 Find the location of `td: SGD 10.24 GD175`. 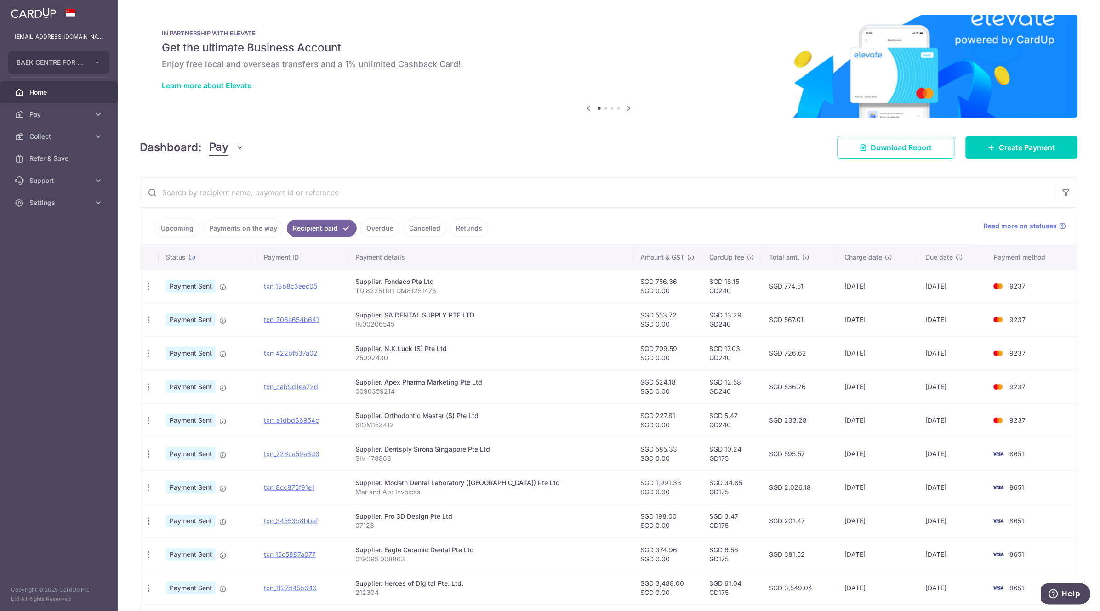

td: SGD 10.24 GD175 is located at coordinates (732, 454).